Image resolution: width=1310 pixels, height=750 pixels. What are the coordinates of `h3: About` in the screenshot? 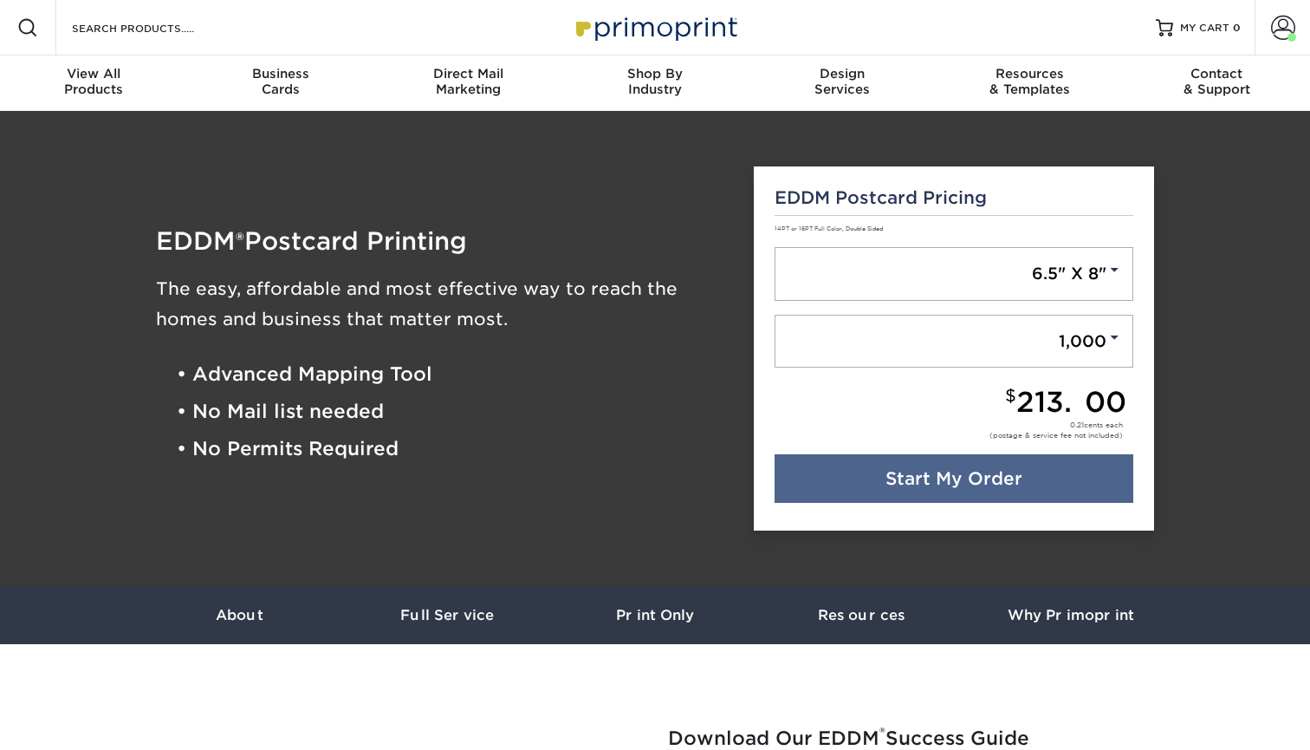 It's located at (239, 614).